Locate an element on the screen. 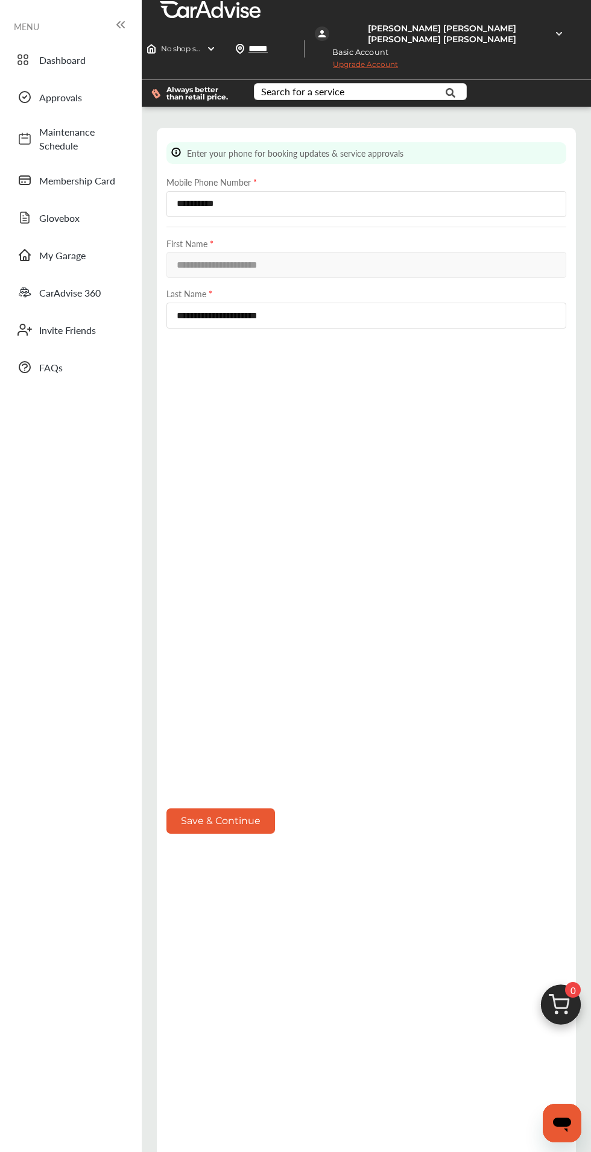 The image size is (591, 1152). span: Membership Card is located at coordinates (81, 180).